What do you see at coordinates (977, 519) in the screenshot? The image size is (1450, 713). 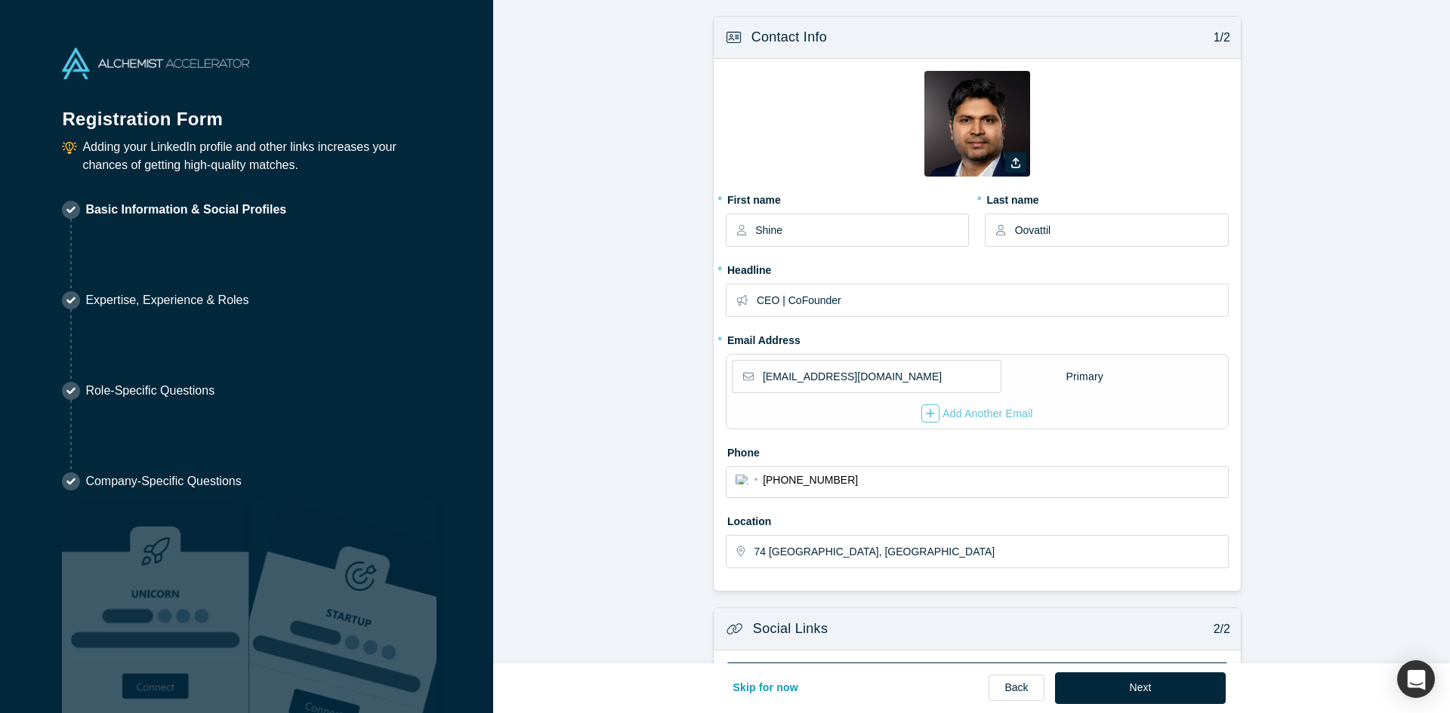 I see `label: Location` at bounding box center [977, 519].